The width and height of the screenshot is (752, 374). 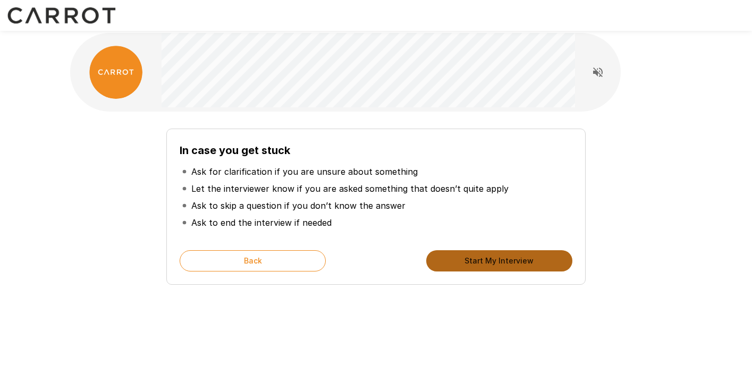 What do you see at coordinates (305, 172) in the screenshot?
I see `p: Ask for clarification if you are unsure about something` at bounding box center [305, 172].